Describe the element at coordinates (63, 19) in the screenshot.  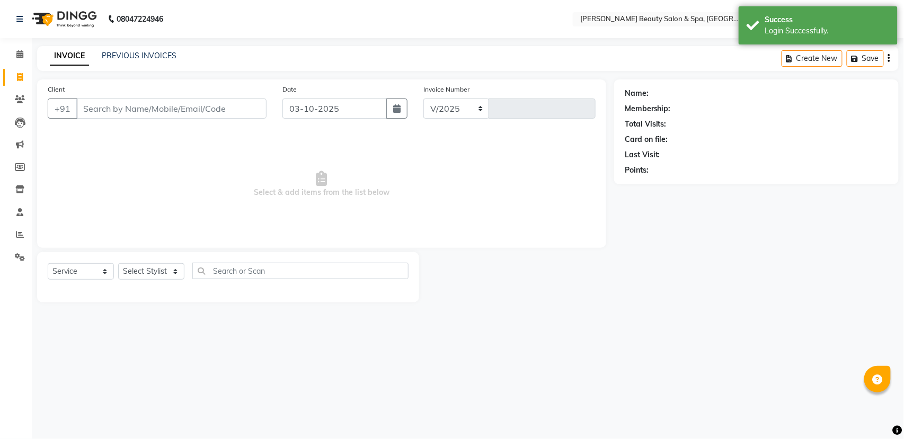
I see `img: logo` at that location.